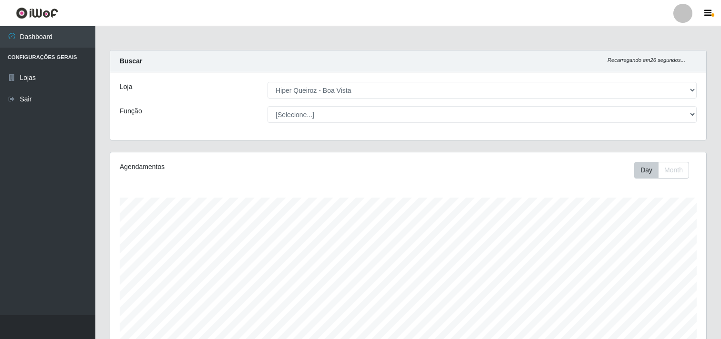 The height and width of the screenshot is (339, 721). I want to click on button: Day, so click(646, 170).